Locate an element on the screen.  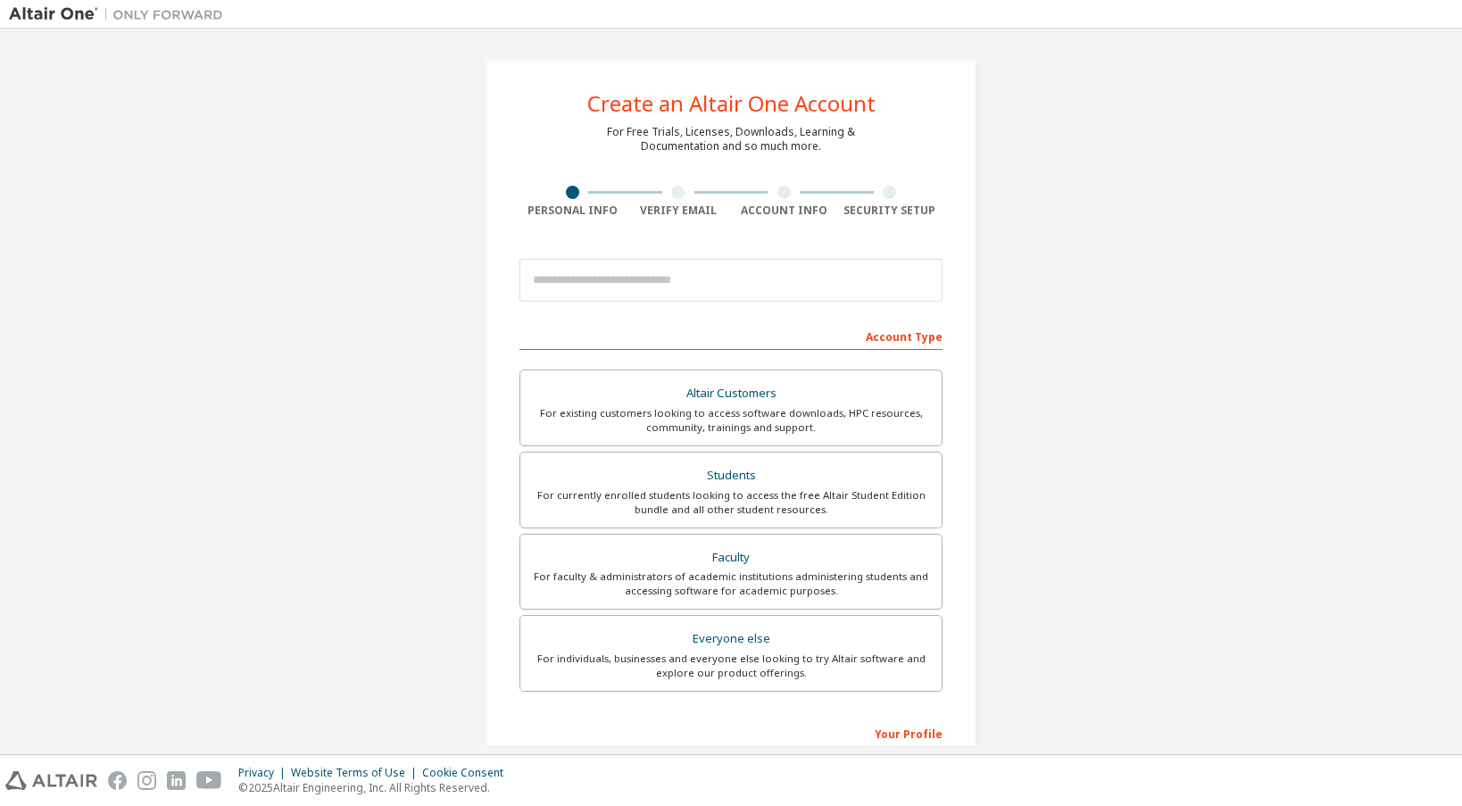
div: Faculty is located at coordinates (731, 558).